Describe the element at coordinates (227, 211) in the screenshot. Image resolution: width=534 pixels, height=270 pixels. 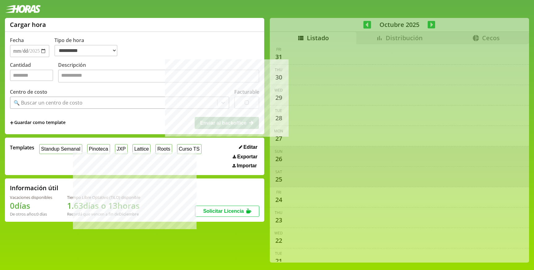
I see `button: Solicitar Licencia` at that location.